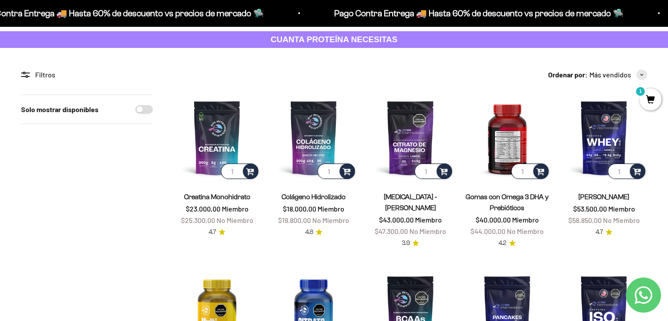  Describe the element at coordinates (507, 243) in the screenshot. I see `a: 4.24.2 de 5.0 estrellas` at that location.